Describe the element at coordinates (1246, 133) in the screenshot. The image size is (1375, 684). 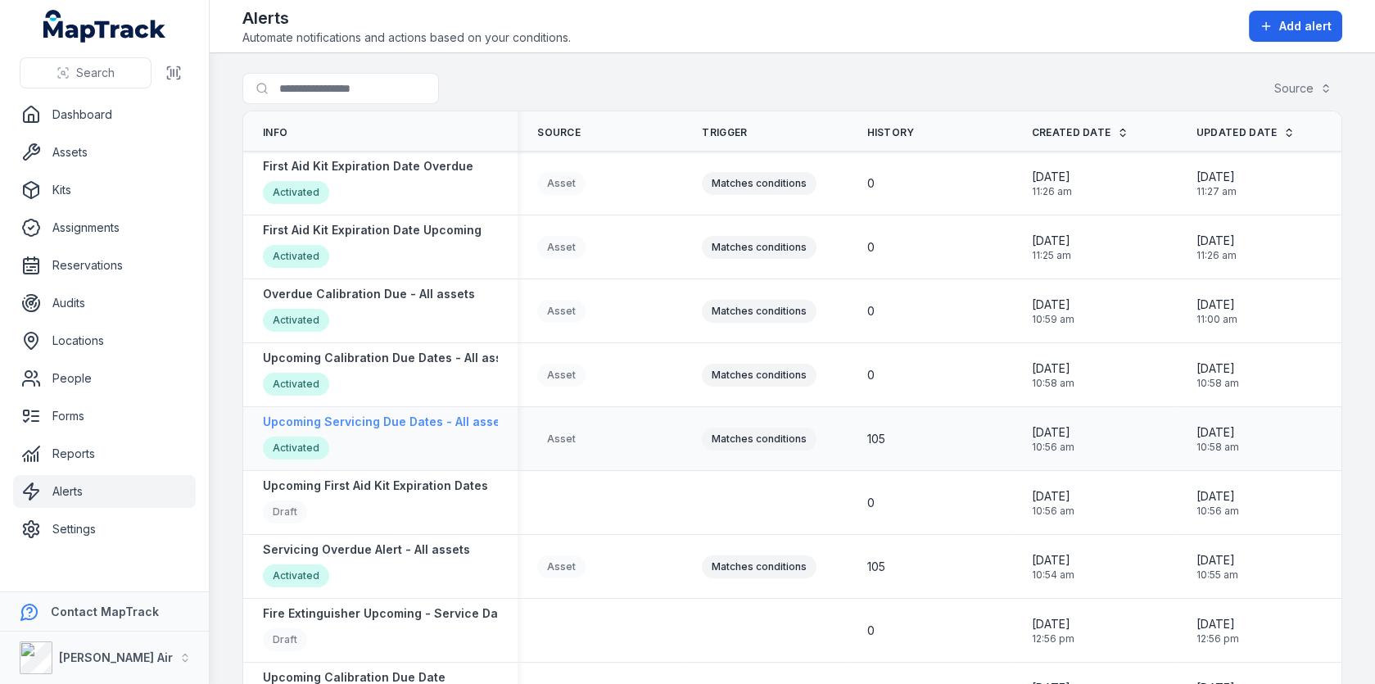
I see `a: Updated Date` at that location.